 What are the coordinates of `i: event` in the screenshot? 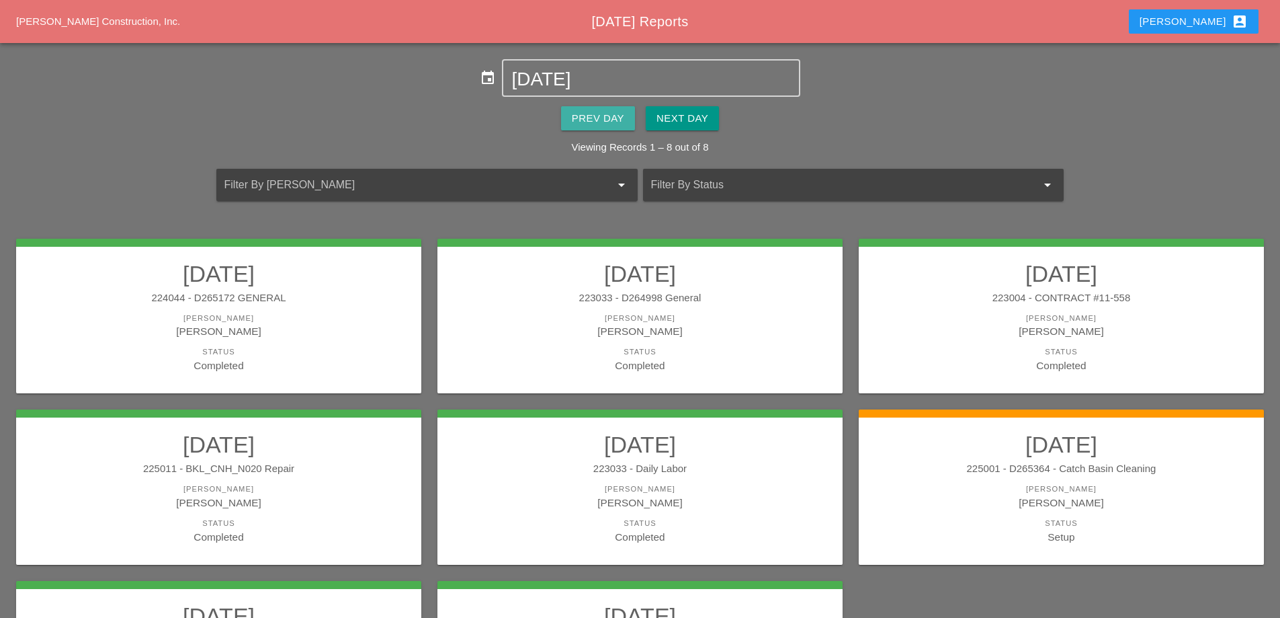 It's located at (488, 78).